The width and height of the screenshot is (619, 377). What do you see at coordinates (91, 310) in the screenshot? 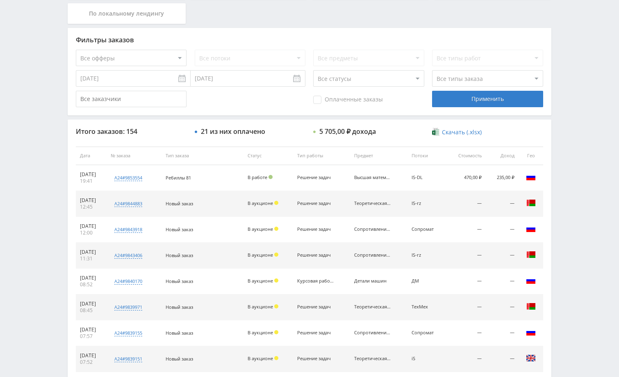
I see `div: 08:45` at bounding box center [91, 310].